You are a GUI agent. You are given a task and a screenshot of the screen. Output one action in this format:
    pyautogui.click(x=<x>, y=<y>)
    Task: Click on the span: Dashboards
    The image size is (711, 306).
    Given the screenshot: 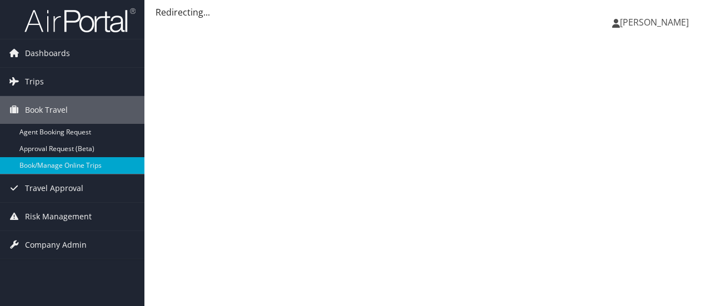 What is the action you would take?
    pyautogui.click(x=47, y=53)
    